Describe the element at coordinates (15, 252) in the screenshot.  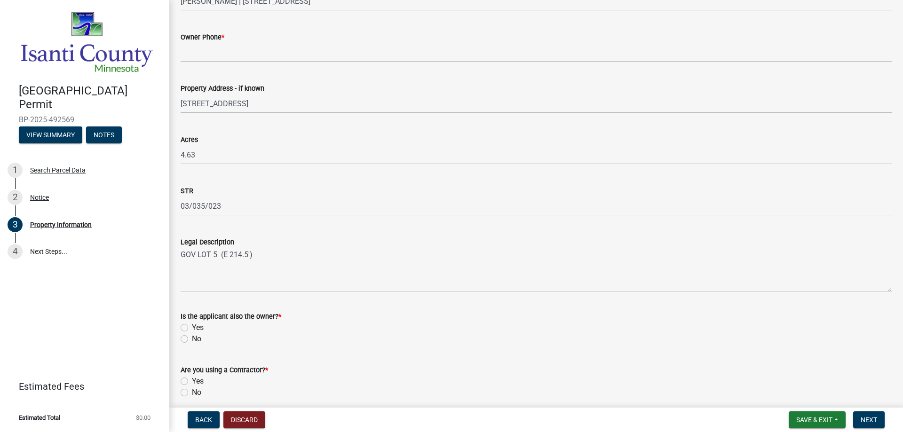
I see `div: 4` at that location.